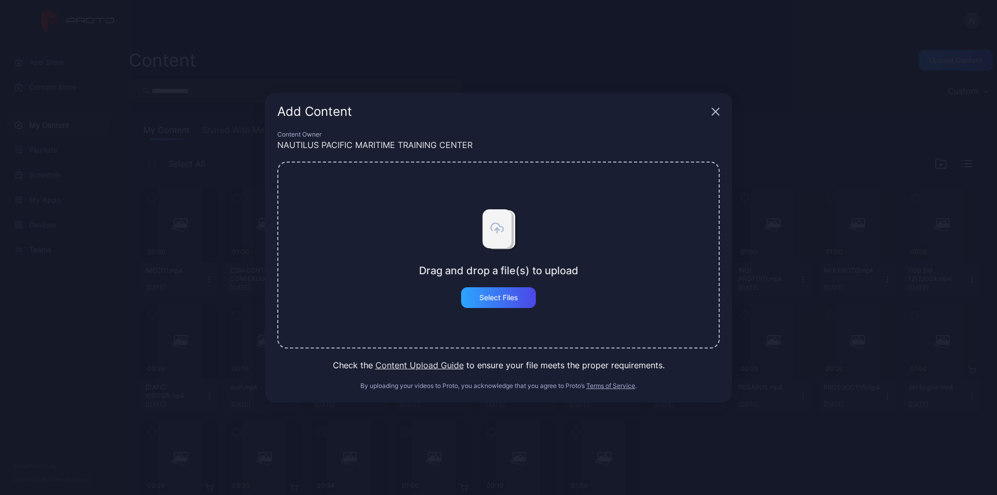 This screenshot has height=495, width=997. Describe the element at coordinates (498, 298) in the screenshot. I see `div: Select Files` at that location.